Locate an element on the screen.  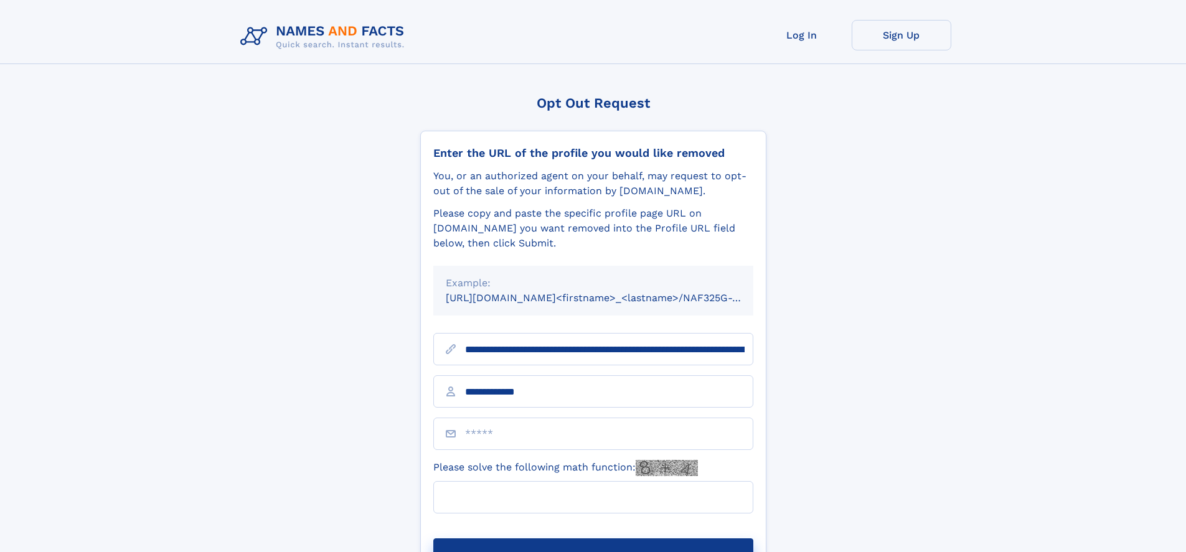
a: Sign Up is located at coordinates (901, 35).